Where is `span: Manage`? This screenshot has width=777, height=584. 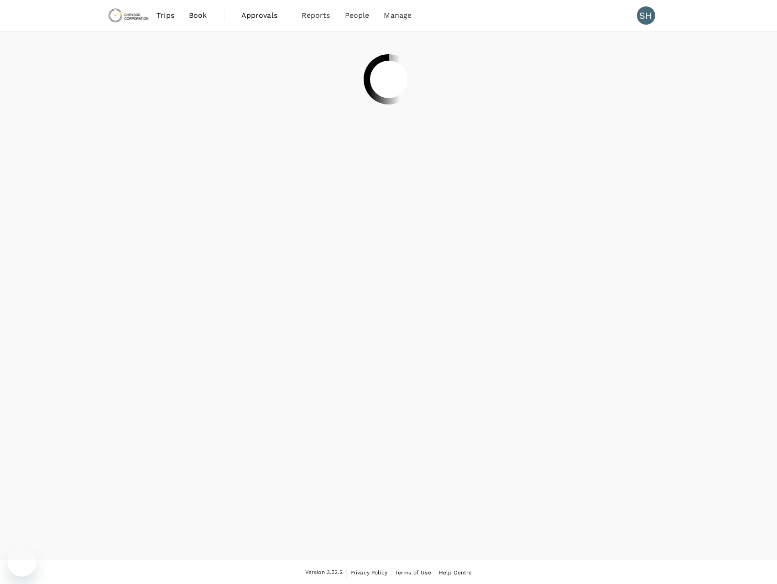
span: Manage is located at coordinates (397, 16).